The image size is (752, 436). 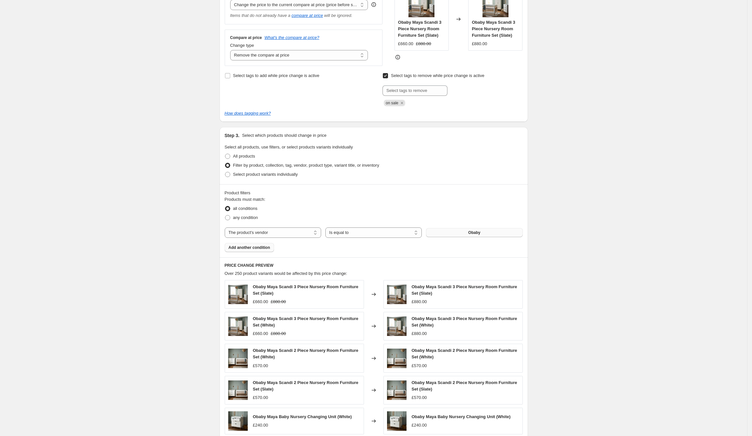 What do you see at coordinates (276, 75) in the screenshot?
I see `span: Select tags to add while price change is active` at bounding box center [276, 75].